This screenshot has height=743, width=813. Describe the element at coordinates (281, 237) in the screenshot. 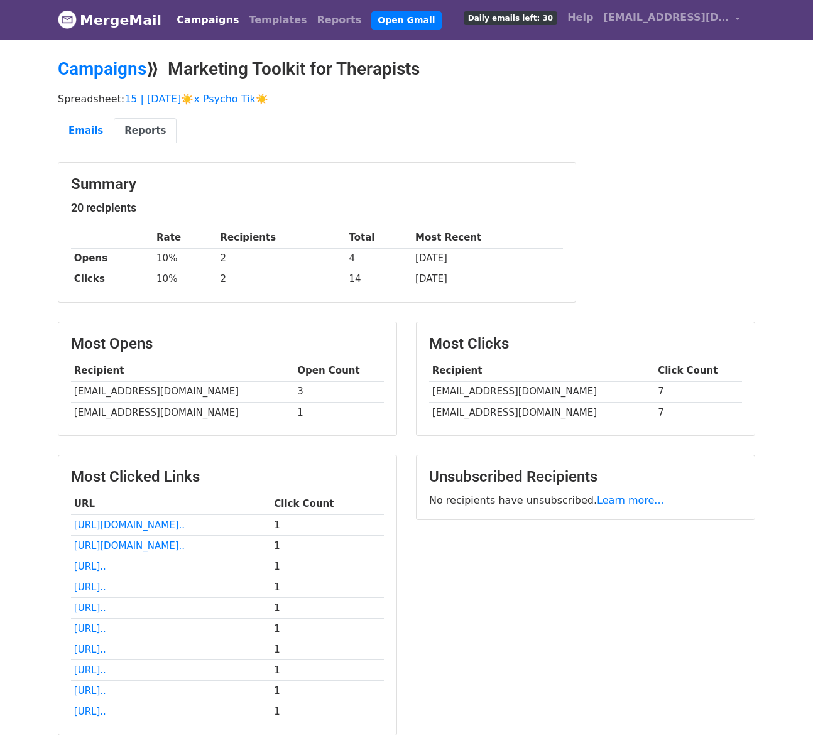

I see `th: Recipients` at that location.